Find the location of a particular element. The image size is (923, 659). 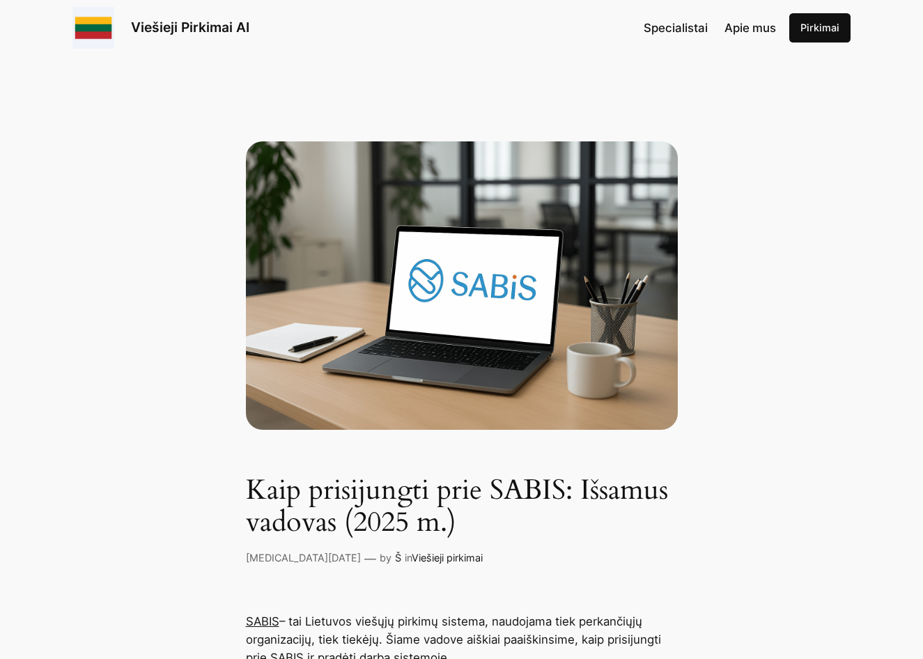

span: Specialistai is located at coordinates (675, 28).